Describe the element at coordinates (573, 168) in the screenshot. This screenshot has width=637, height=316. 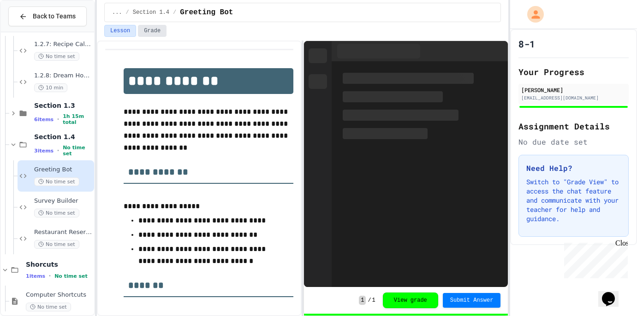
I see `h3: Need Help?` at that location.